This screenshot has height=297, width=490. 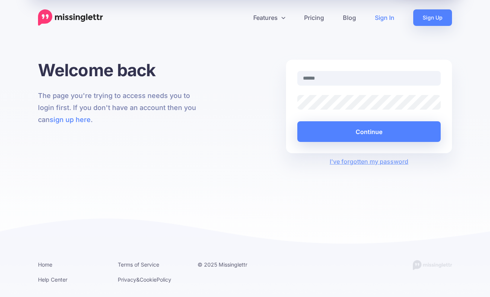 I want to click on a: Blog, so click(x=349, y=18).